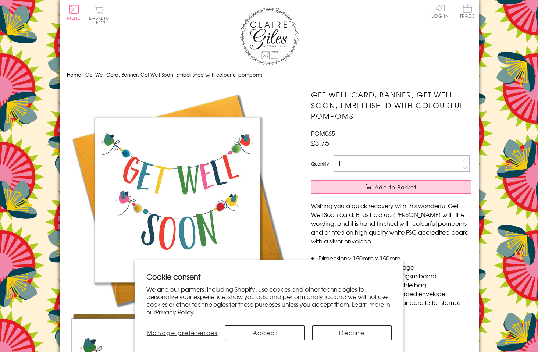 The width and height of the screenshot is (538, 352). Describe the element at coordinates (269, 300) in the screenshot. I see `p: We and our partners, including Shopify, use cookies and other technologies to personalize your ex...` at that location.